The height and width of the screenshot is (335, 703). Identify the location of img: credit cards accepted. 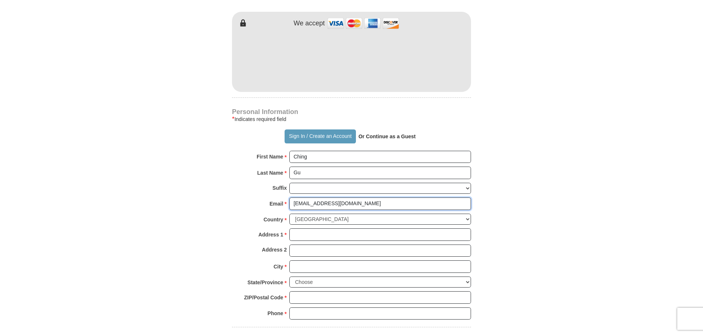
(363, 23).